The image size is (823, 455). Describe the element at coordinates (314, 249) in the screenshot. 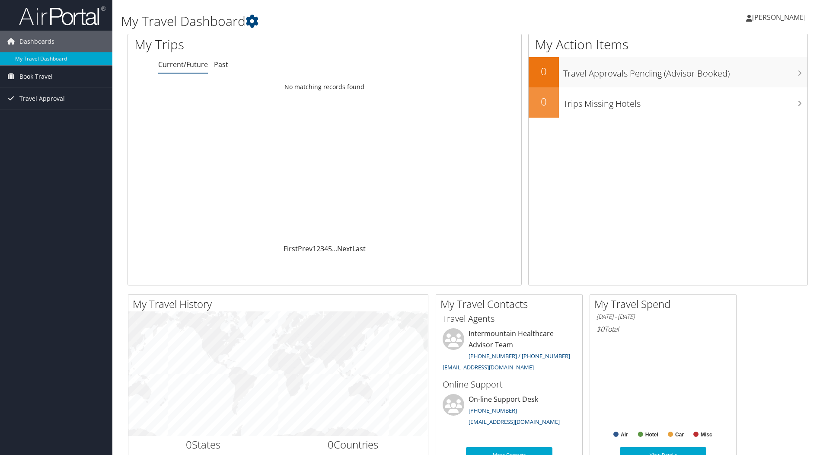

I see `a: 1` at that location.